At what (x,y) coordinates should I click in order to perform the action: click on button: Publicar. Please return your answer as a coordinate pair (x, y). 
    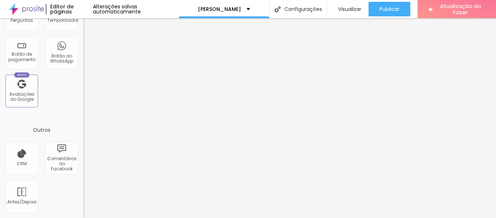
    Looking at the image, I should click on (389, 9).